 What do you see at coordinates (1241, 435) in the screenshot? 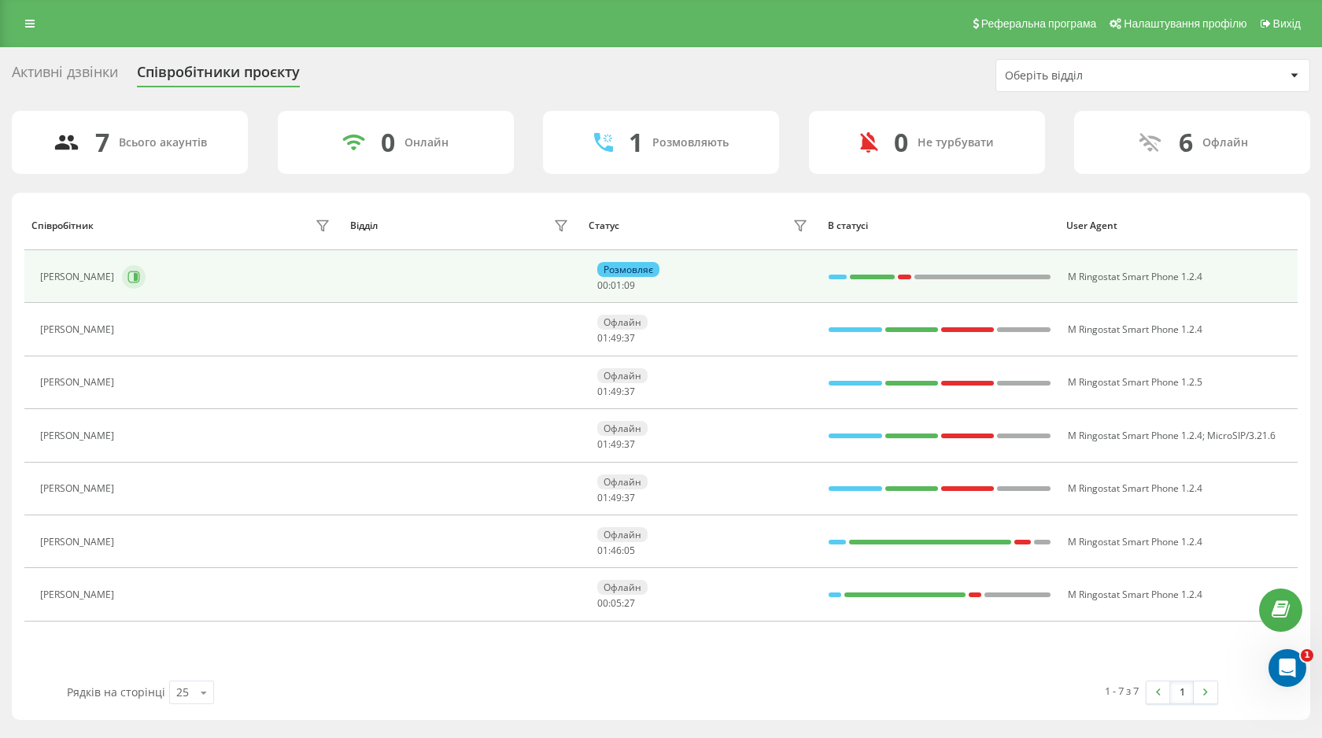
I see `span: MicroSIP/3.21.6` at bounding box center [1241, 435].